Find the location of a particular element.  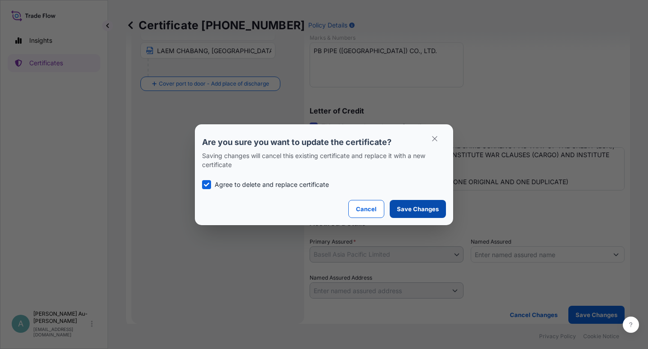

p: Cancel is located at coordinates (366, 209).